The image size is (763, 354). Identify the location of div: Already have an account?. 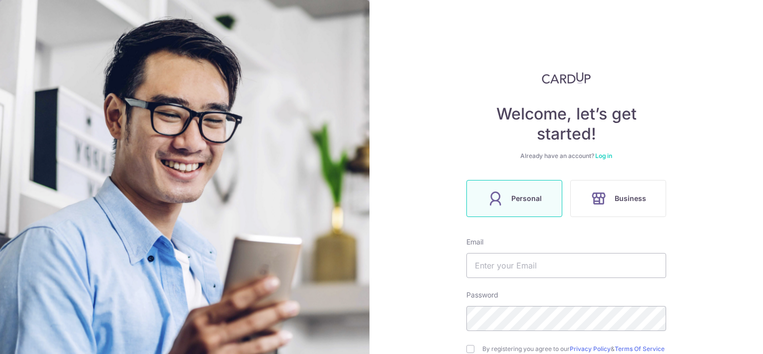
(566, 156).